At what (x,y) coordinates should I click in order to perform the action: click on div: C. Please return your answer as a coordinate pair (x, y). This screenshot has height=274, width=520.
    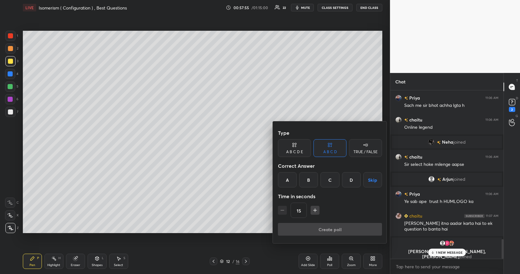
    Looking at the image, I should click on (330, 180).